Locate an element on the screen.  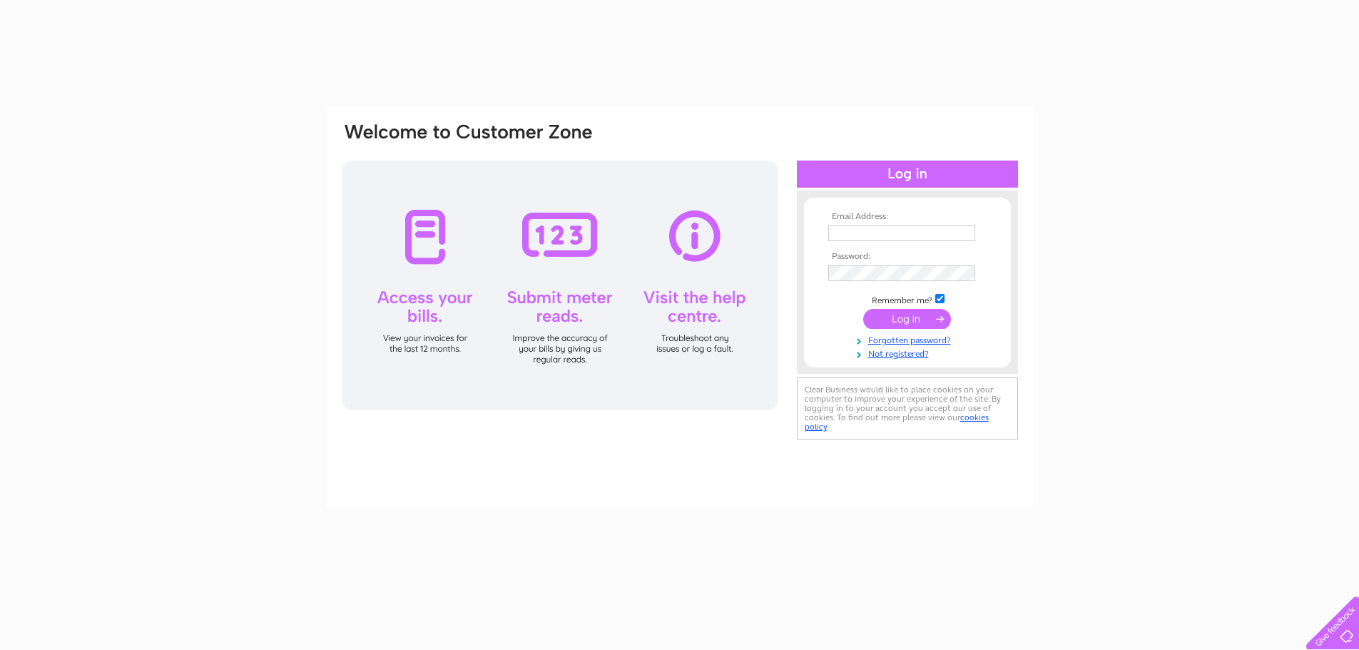
th: Password: is located at coordinates (908, 257).